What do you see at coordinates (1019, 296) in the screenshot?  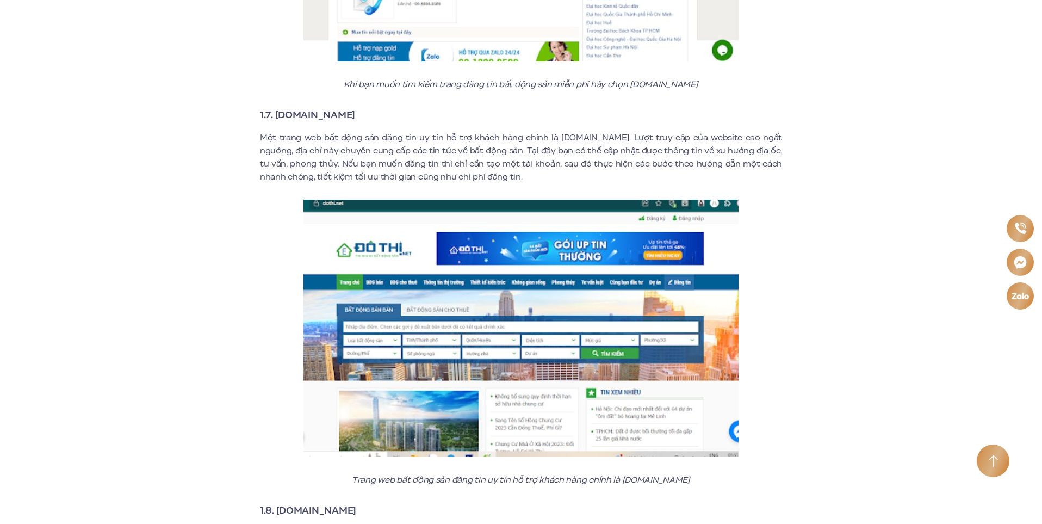 I see `img: Zalo icon` at bounding box center [1019, 296].